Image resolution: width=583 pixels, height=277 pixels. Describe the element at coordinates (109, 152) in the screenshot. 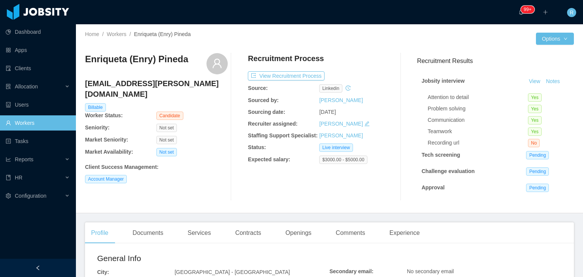

I see `b: Market Availability:` at that location.